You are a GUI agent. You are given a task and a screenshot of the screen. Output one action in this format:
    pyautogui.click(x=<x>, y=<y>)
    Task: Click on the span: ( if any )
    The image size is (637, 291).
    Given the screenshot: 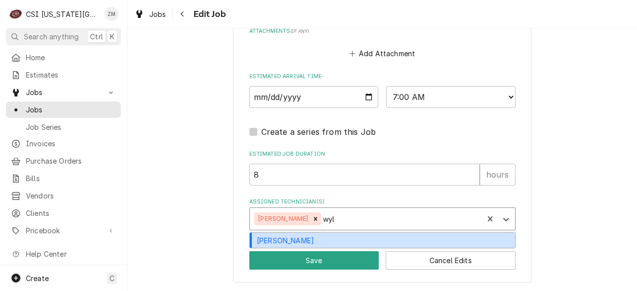 What is the action you would take?
    pyautogui.click(x=300, y=31)
    